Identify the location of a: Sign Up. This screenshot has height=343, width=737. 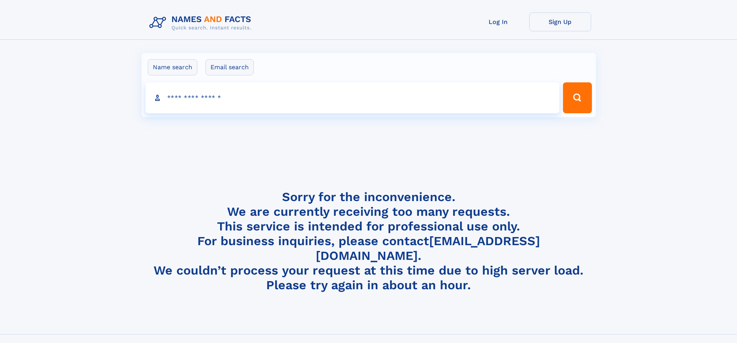
(560, 22).